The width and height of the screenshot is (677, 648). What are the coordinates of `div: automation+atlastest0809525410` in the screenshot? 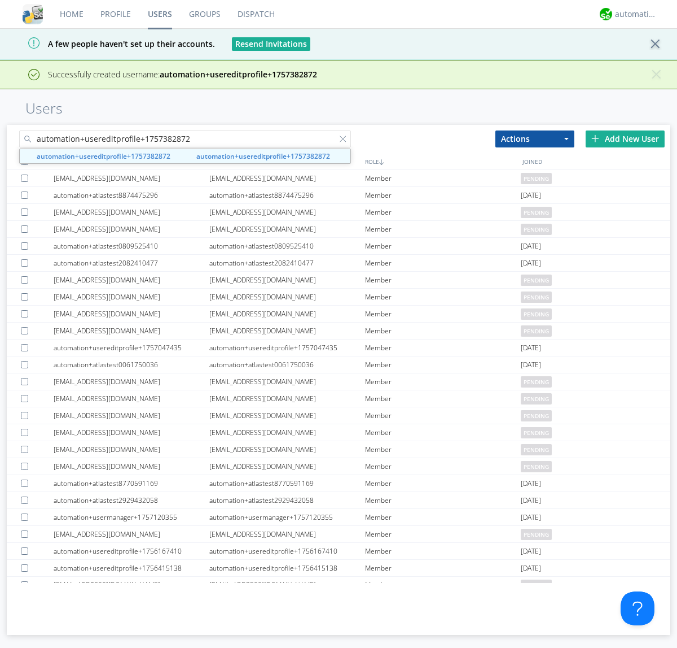 It's located at (287, 246).